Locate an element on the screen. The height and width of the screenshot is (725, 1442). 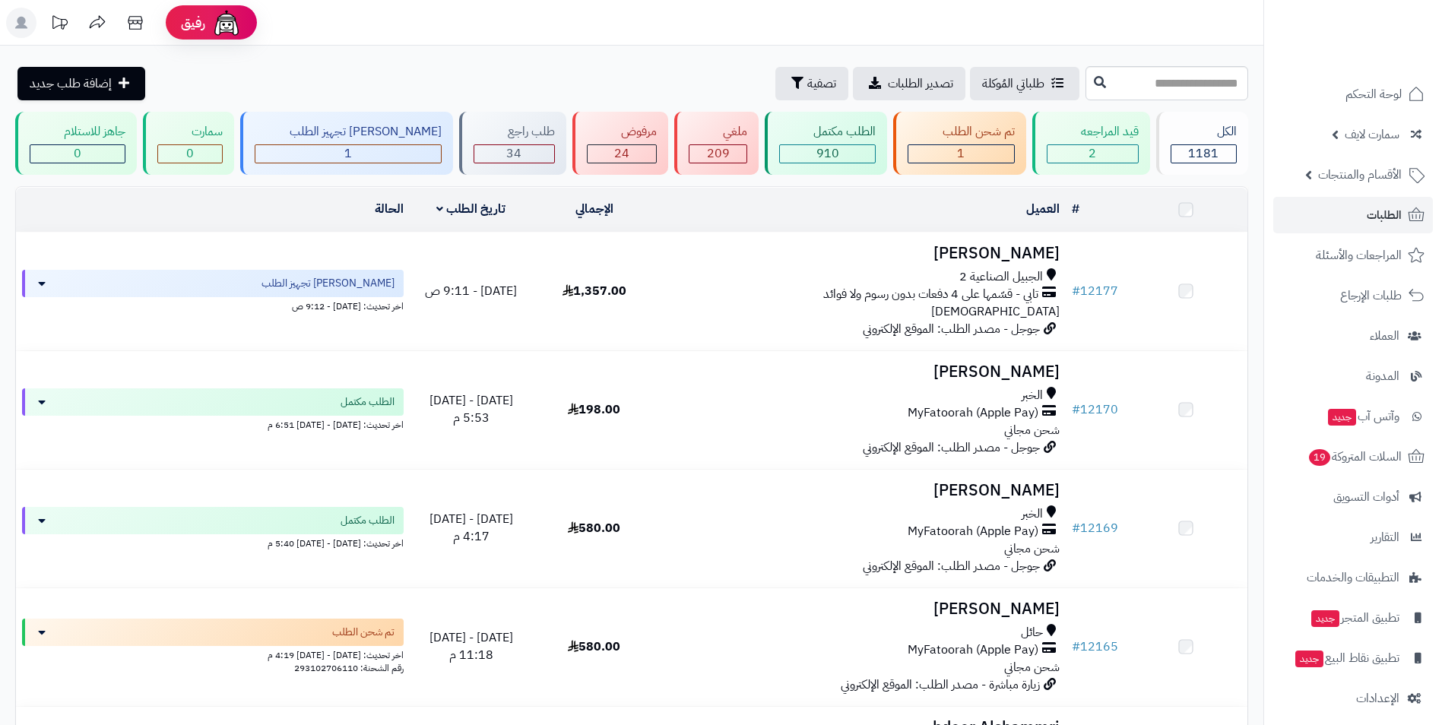
a: الكل1181 is located at coordinates (1202, 143).